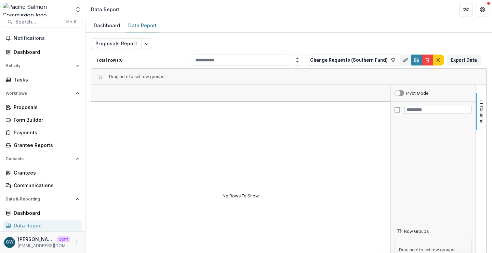 Image resolution: width=492 pixels, height=253 pixels. I want to click on p: Staff, so click(63, 240).